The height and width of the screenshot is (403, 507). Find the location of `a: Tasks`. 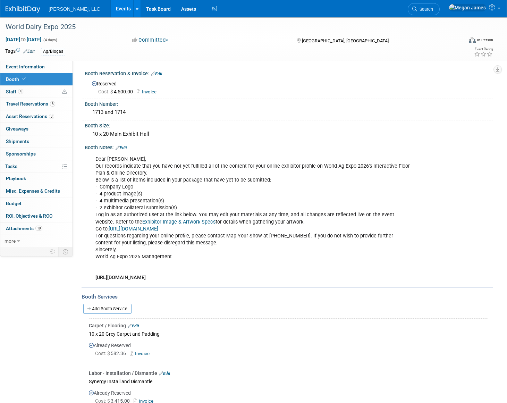

a: Tasks is located at coordinates (36, 166).